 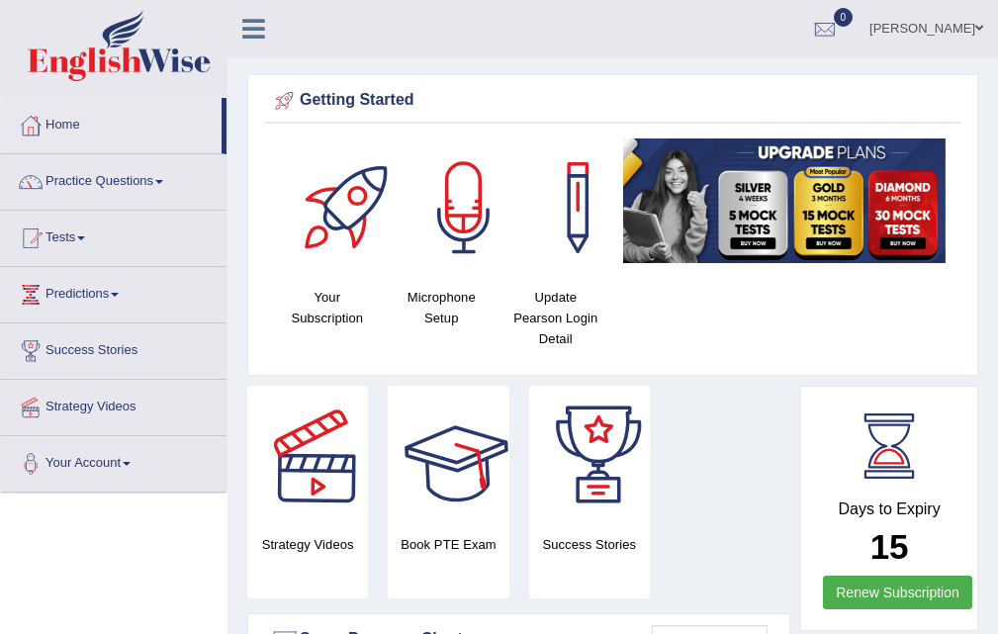 What do you see at coordinates (114, 405) in the screenshot?
I see `a: Strategy Videos` at bounding box center [114, 405].